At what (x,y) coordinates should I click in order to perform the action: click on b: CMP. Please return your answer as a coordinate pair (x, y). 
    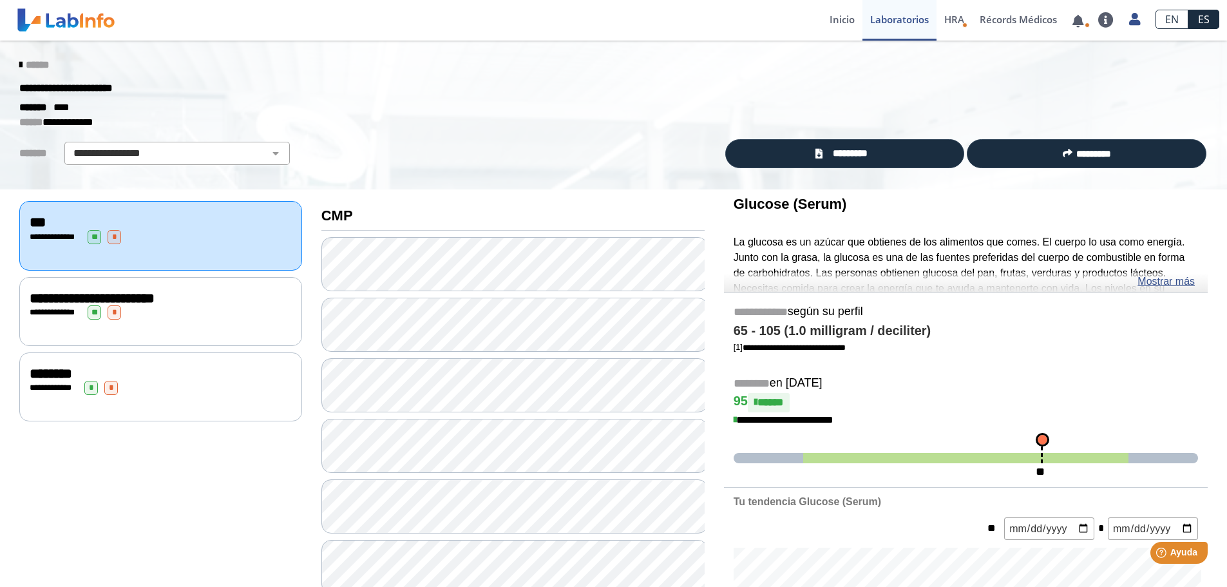
    Looking at the image, I should click on (337, 215).